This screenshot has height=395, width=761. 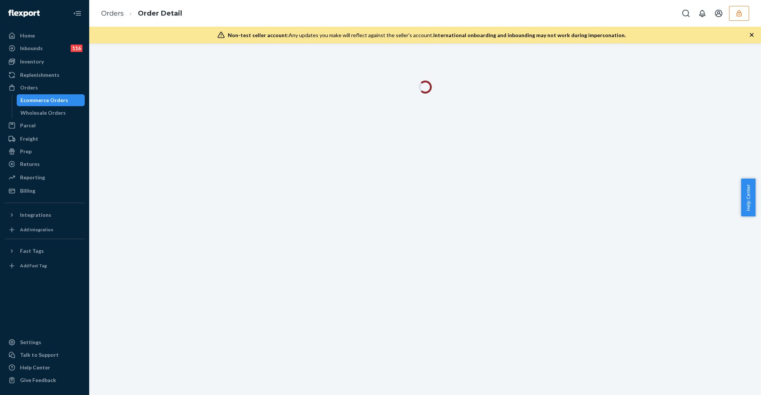 I want to click on div: Ecommerce Orders, so click(x=44, y=100).